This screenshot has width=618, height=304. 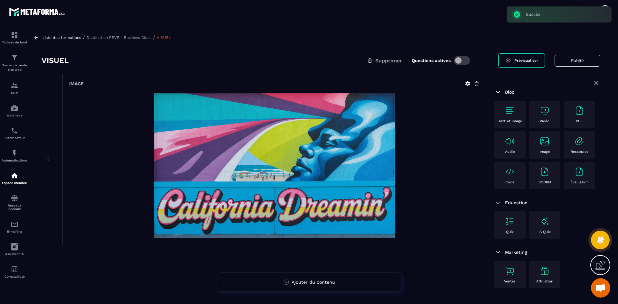 What do you see at coordinates (14, 68) in the screenshot?
I see `p: Tunnel de vente Site web` at bounding box center [14, 68].